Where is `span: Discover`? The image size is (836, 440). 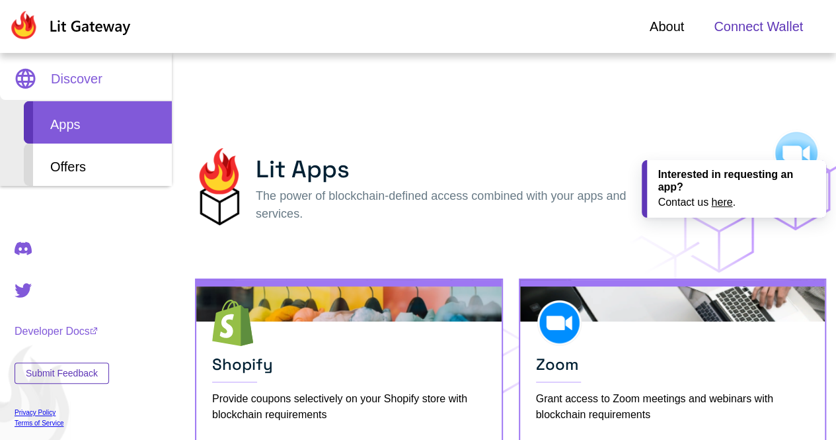
span: Discover is located at coordinates (77, 79).